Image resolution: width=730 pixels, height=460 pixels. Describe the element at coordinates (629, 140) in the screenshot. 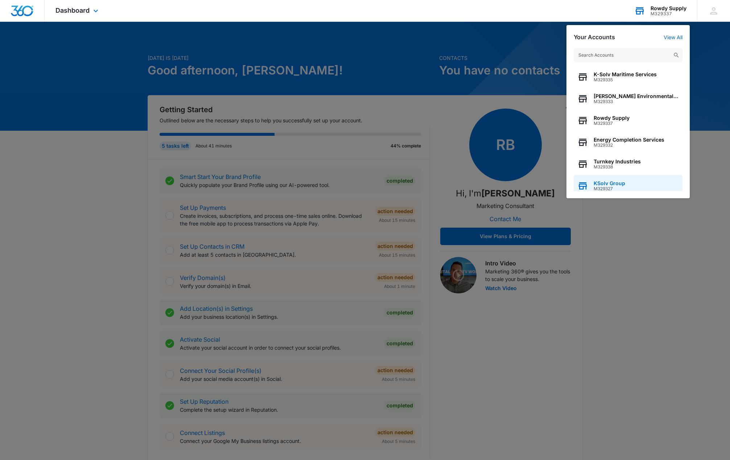

I see `span: Energy Completion Services` at that location.